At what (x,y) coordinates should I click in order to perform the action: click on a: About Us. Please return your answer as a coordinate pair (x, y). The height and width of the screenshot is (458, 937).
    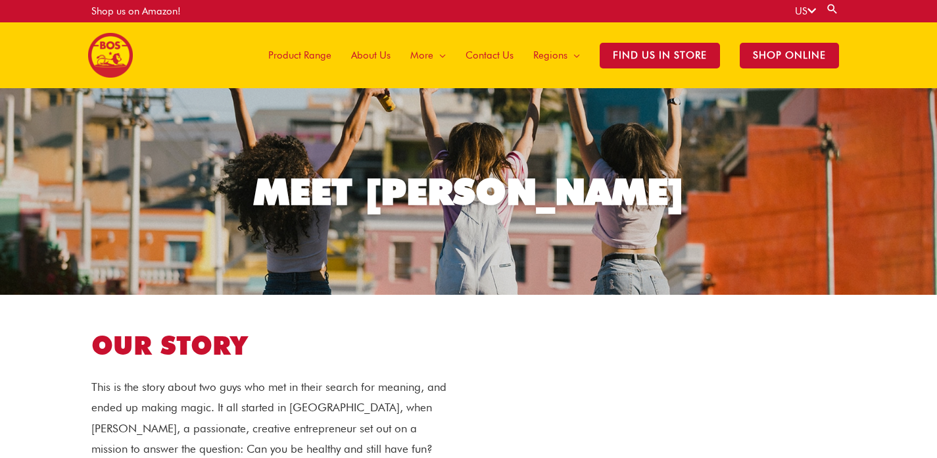
    Looking at the image, I should click on (371, 55).